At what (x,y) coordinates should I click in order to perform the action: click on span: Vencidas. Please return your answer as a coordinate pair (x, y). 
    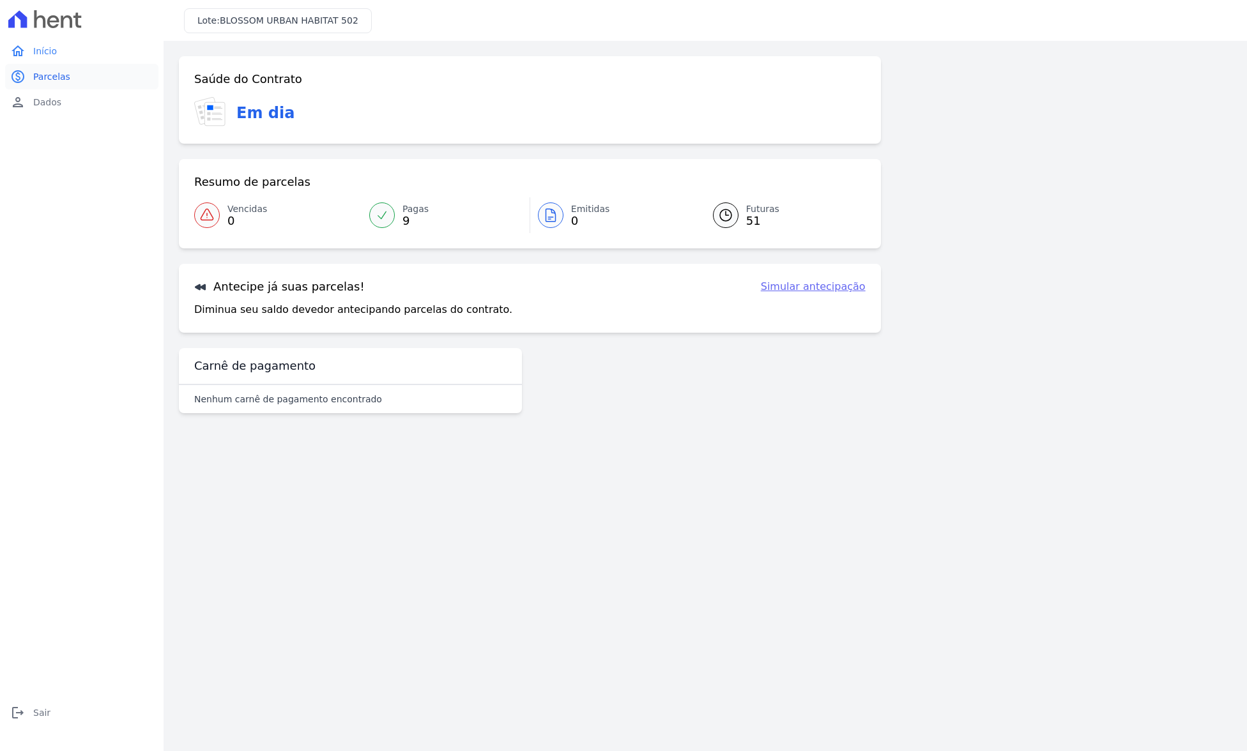
    Looking at the image, I should click on (247, 209).